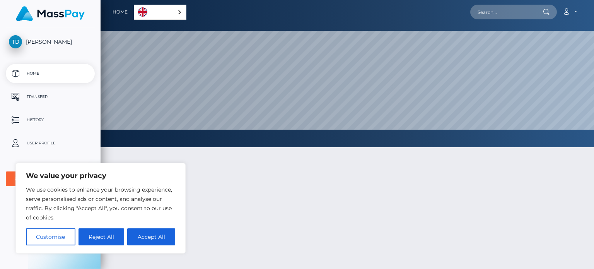  I want to click on p: History, so click(50, 120).